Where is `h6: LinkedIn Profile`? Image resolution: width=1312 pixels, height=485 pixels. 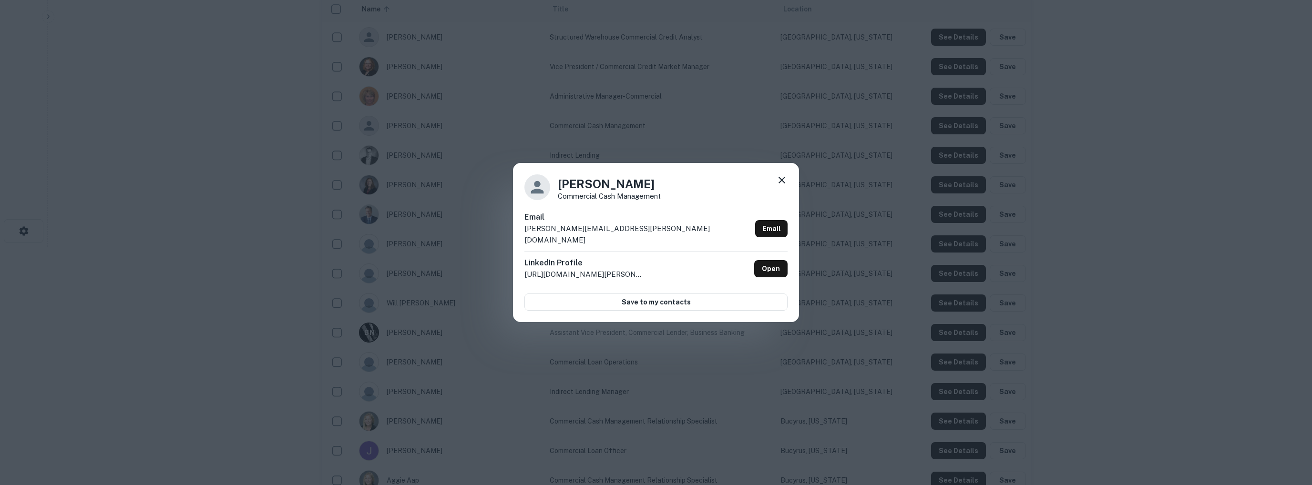 h6: LinkedIn Profile is located at coordinates (584, 263).